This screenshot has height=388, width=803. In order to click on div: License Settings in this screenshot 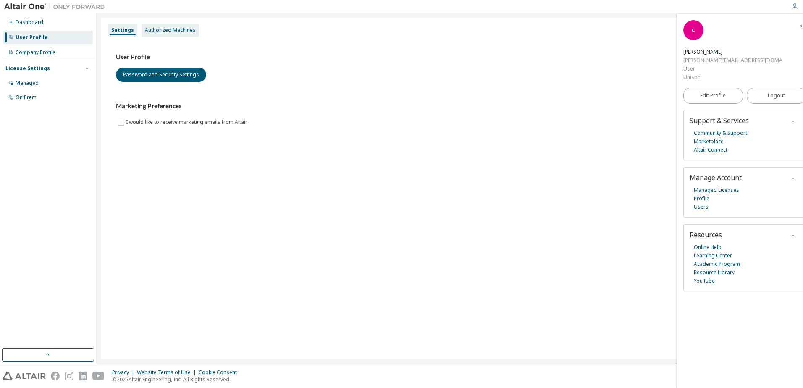, I will do `click(28, 68)`.